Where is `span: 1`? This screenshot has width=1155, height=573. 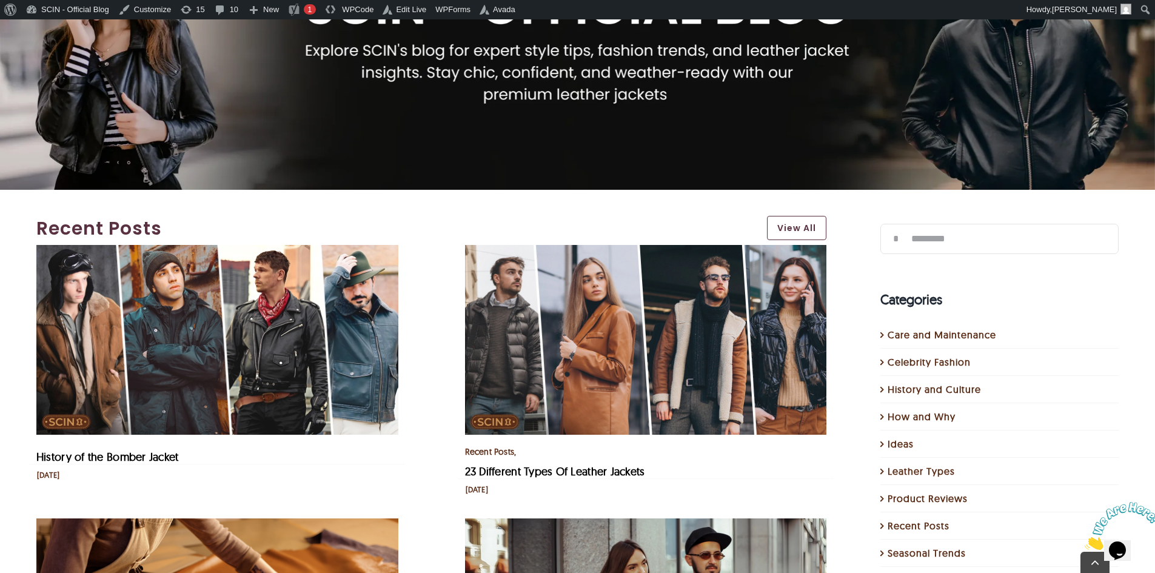 span: 1 is located at coordinates (309, 9).